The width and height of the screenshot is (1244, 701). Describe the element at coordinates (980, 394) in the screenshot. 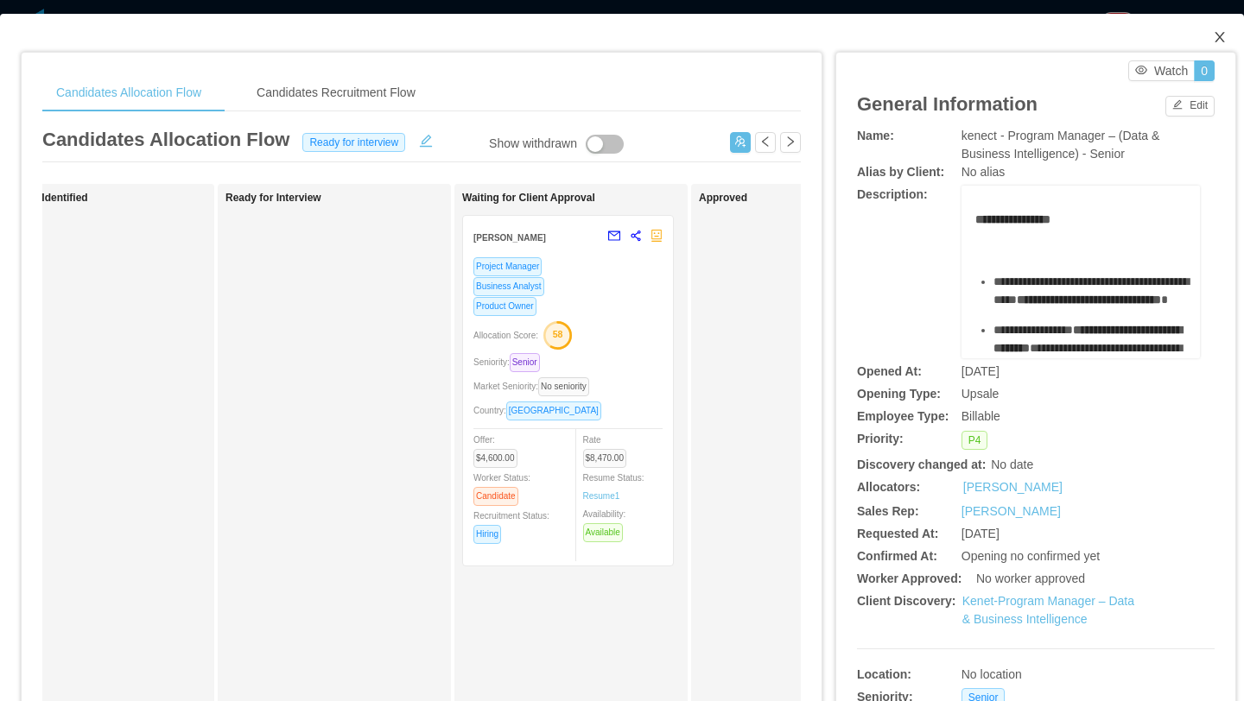

I see `span: Upsale` at that location.